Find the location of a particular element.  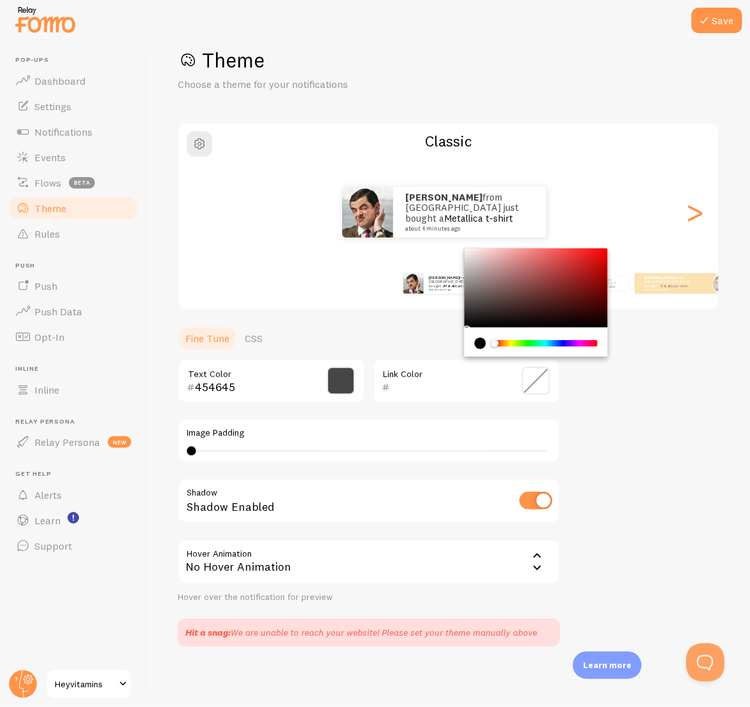

a: Settings is located at coordinates (73, 106).